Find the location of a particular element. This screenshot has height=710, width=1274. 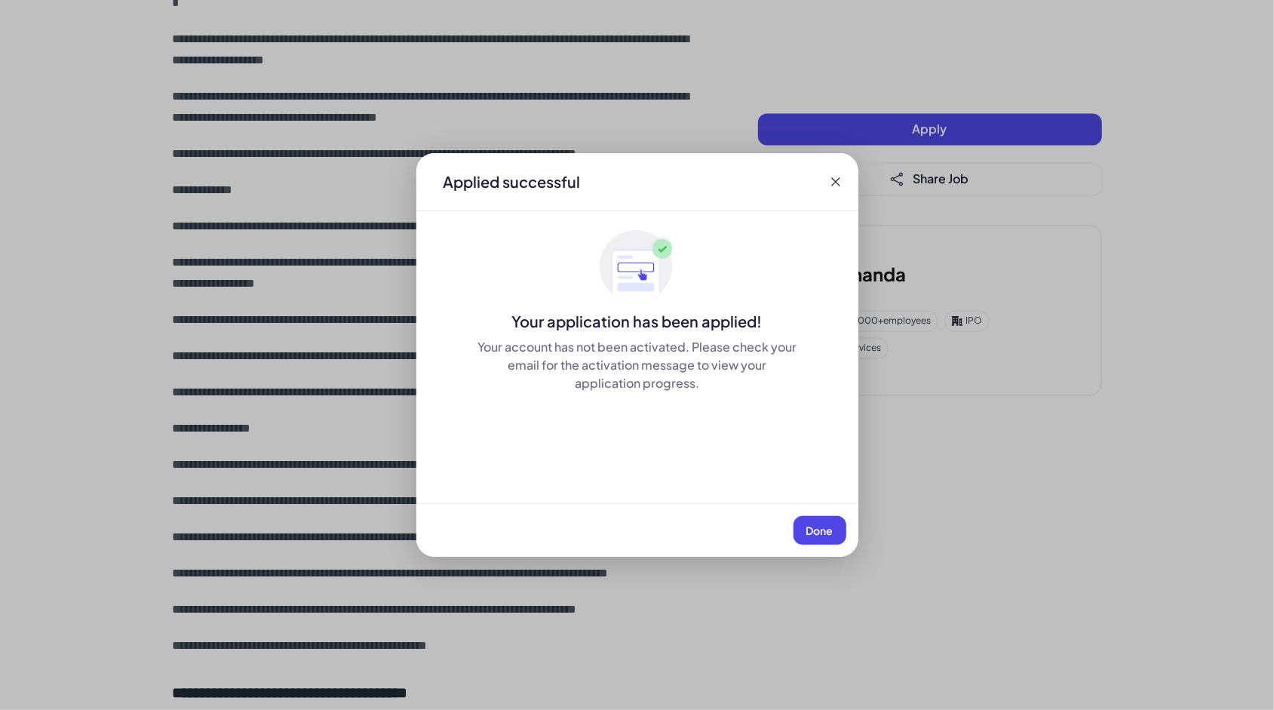

span: Done is located at coordinates (820, 530).